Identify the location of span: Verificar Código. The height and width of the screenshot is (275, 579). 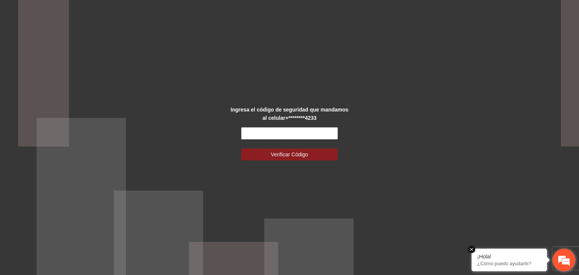
(290, 155).